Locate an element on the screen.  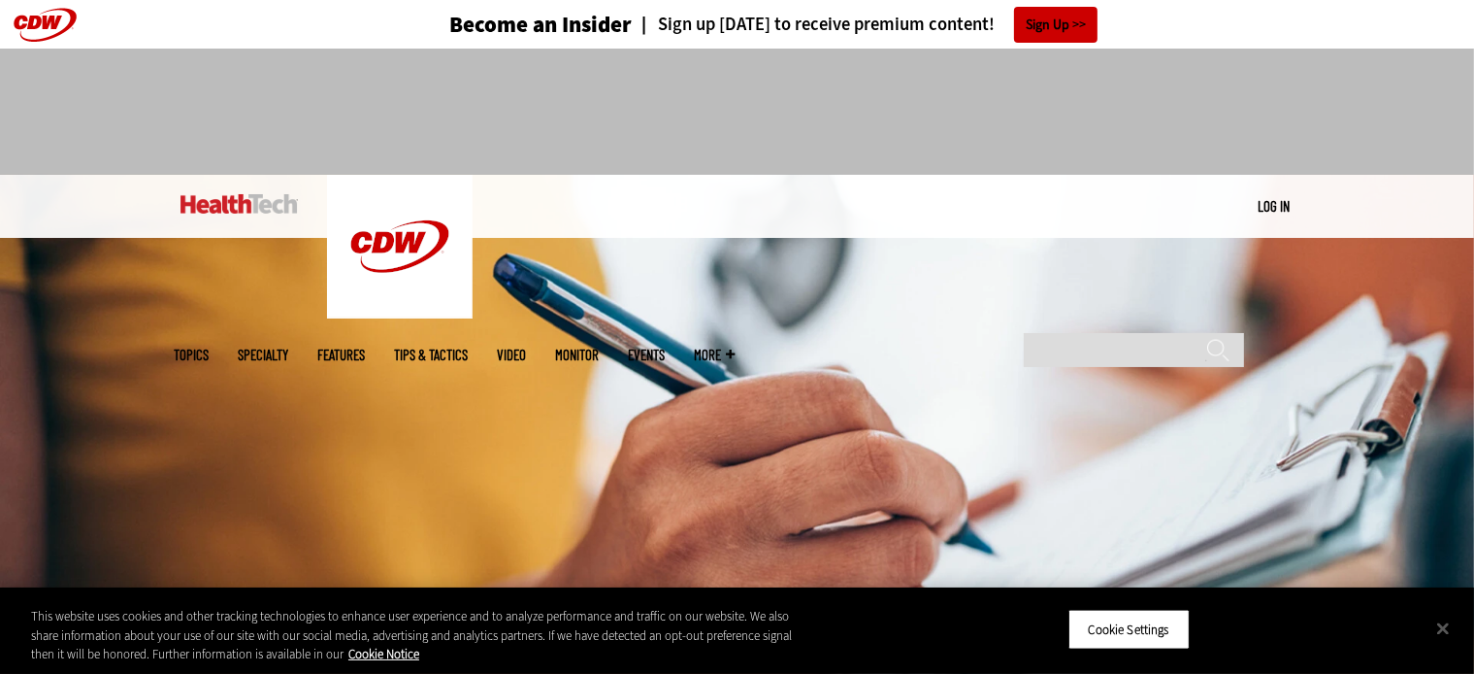
span: Topics is located at coordinates (192, 354).